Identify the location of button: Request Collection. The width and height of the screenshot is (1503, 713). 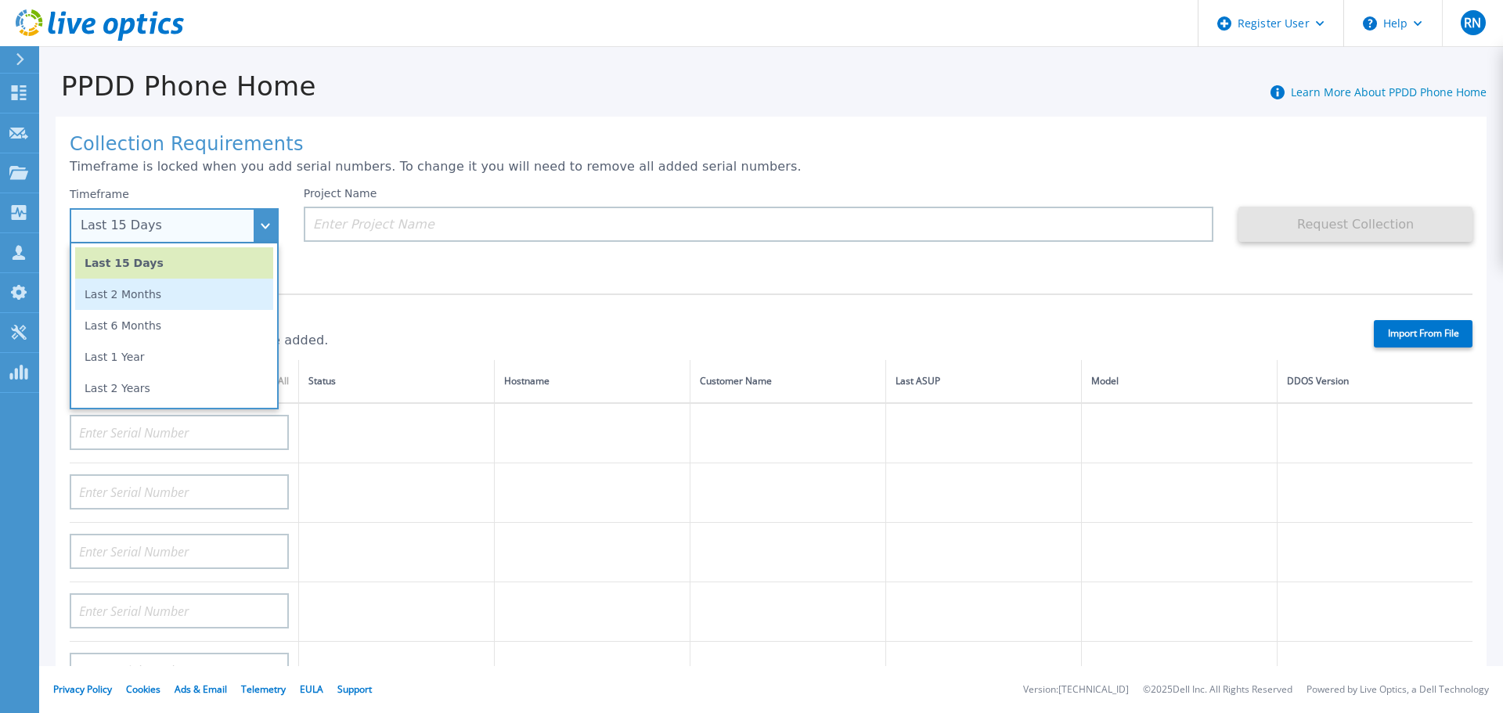
(1355, 224).